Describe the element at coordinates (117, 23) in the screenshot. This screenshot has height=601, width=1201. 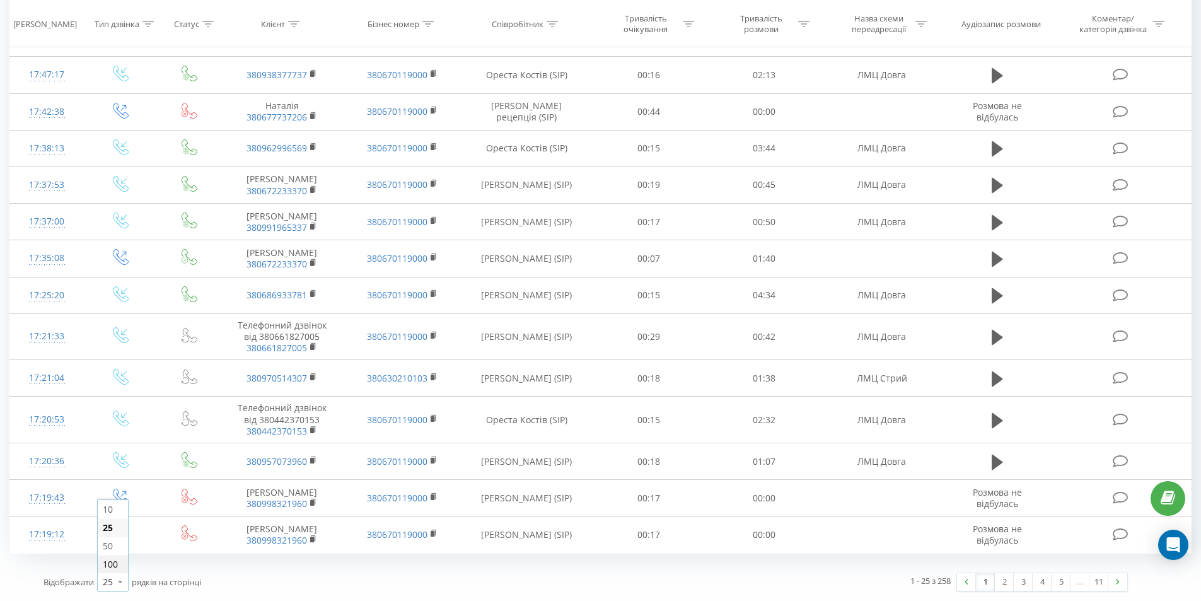
I see `div: Тип дзвінка` at that location.